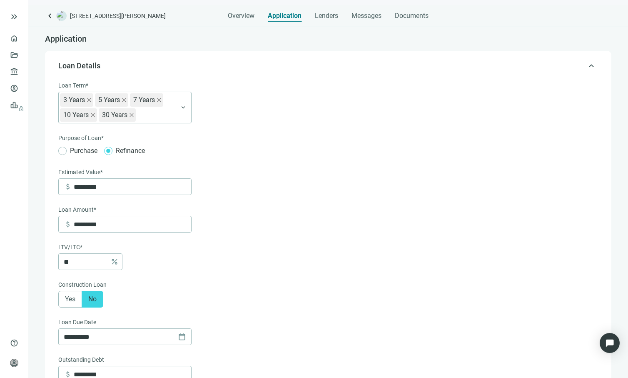 The height and width of the screenshot is (378, 628). Describe the element at coordinates (327, 16) in the screenshot. I see `span: Lenders` at that location.